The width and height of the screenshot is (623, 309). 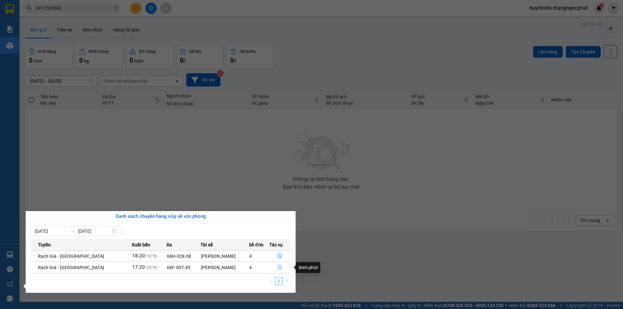 What do you see at coordinates (139, 256) in the screenshot?
I see `span: 18:20` at bounding box center [139, 256].